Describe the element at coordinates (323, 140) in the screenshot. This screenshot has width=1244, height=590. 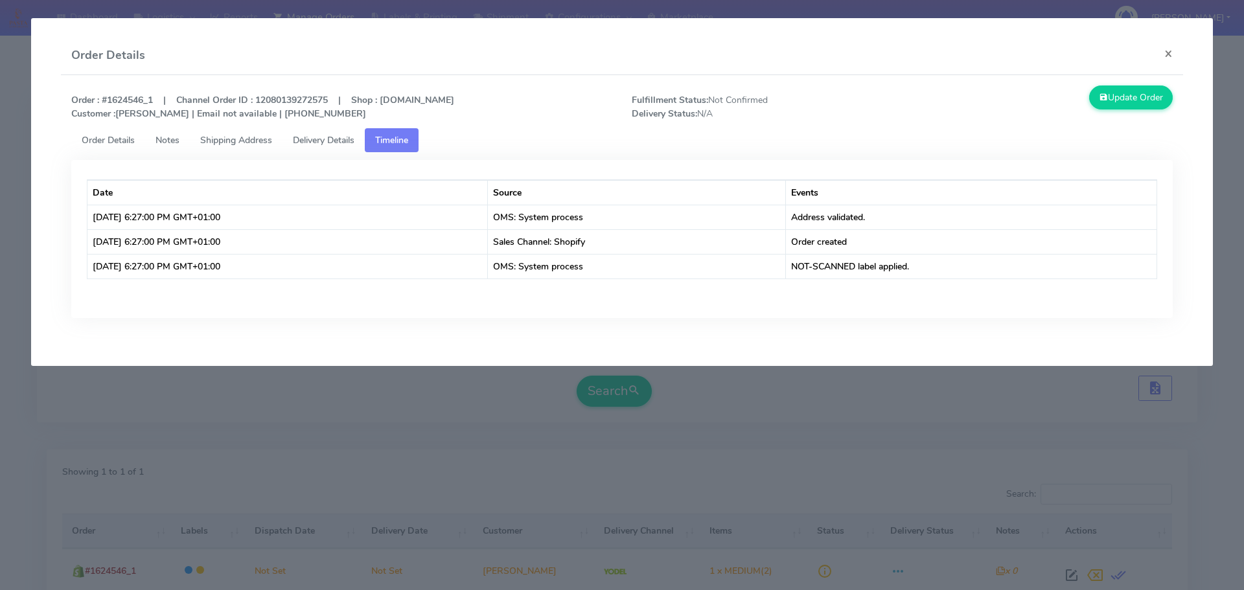
I see `span: Delivery Details` at that location.